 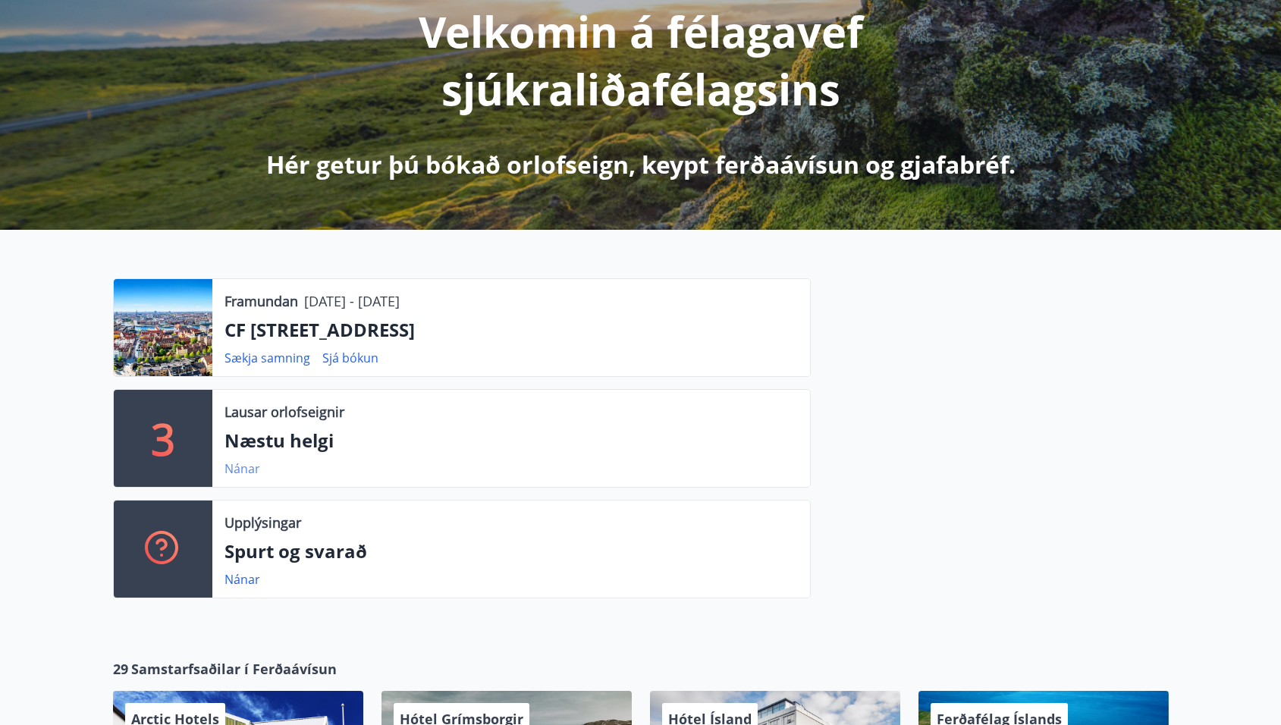 What do you see at coordinates (284, 412) in the screenshot?
I see `p: Lausar orlofseignir` at bounding box center [284, 412].